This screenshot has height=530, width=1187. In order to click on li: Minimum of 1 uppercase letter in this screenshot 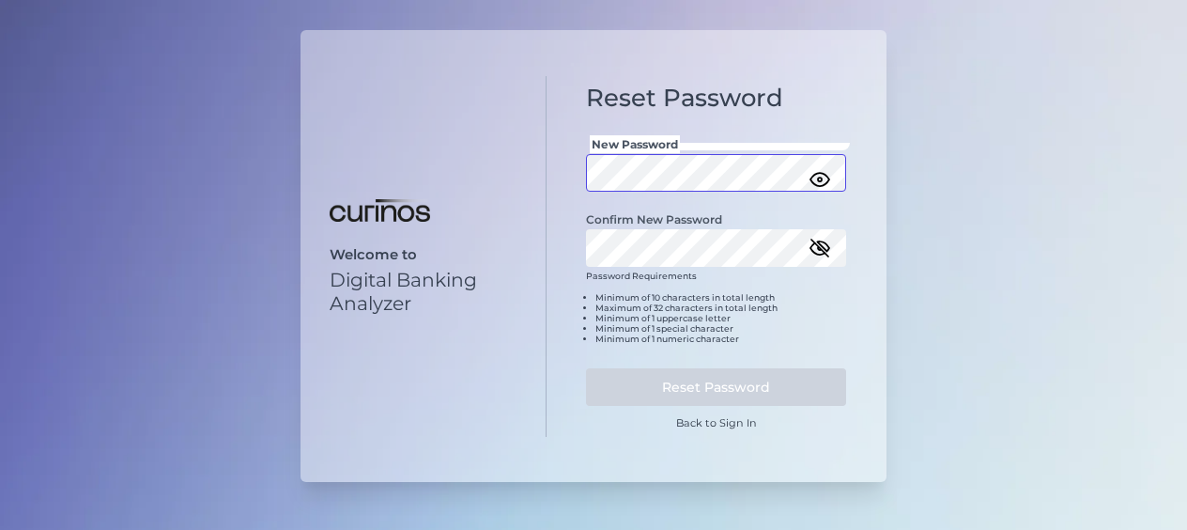, I will do `click(721, 318)`.